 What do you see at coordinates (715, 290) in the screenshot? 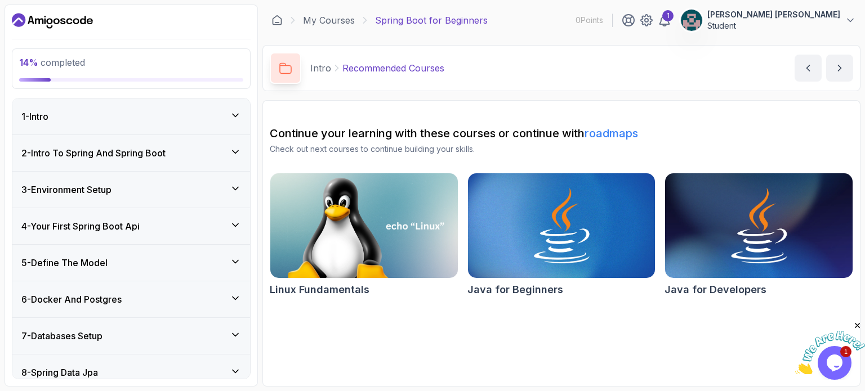
I see `h2: Java for Developers` at bounding box center [715, 290].